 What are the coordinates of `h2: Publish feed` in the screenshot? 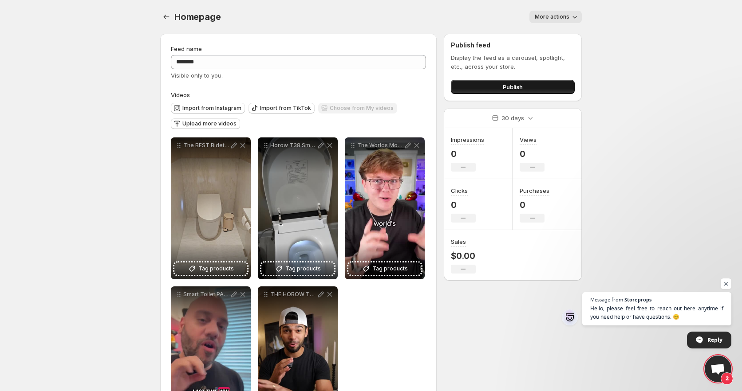 It's located at (513, 45).